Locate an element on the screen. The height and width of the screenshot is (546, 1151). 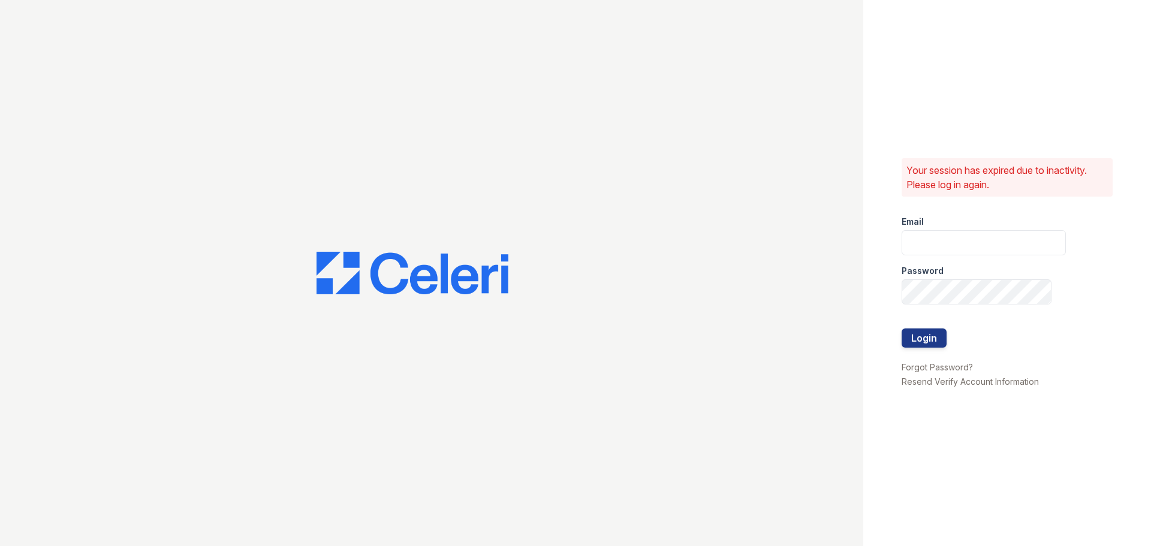
label: Email is located at coordinates (912, 222).